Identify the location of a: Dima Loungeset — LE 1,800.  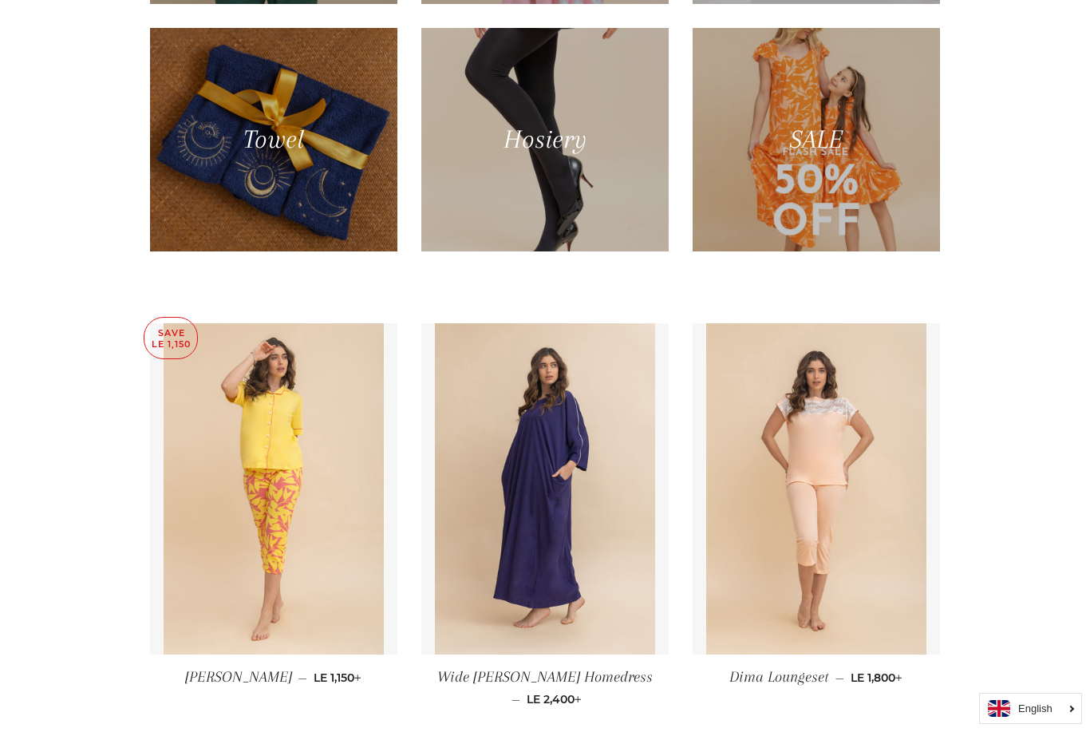
(816, 677).